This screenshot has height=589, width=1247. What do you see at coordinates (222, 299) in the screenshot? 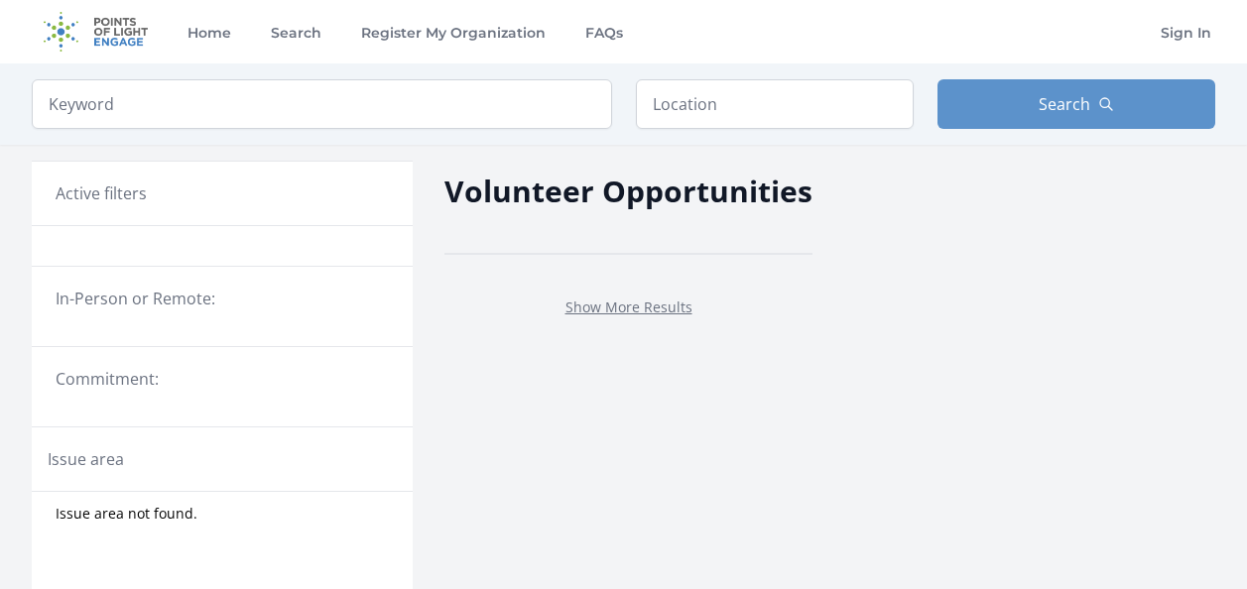
I see `legend: In-Person or Remote:` at bounding box center [222, 299].